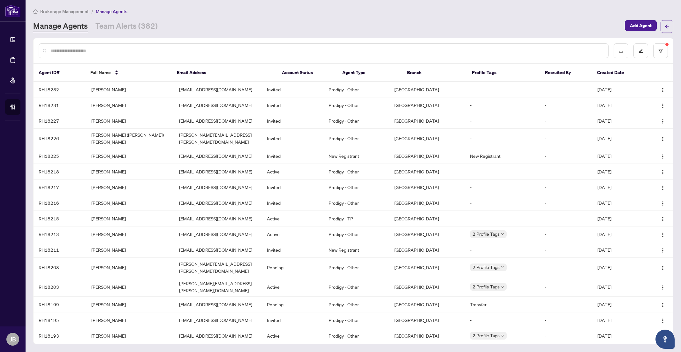 The image size is (681, 352). What do you see at coordinates (60, 304) in the screenshot?
I see `td: RH18199` at bounding box center [60, 304].